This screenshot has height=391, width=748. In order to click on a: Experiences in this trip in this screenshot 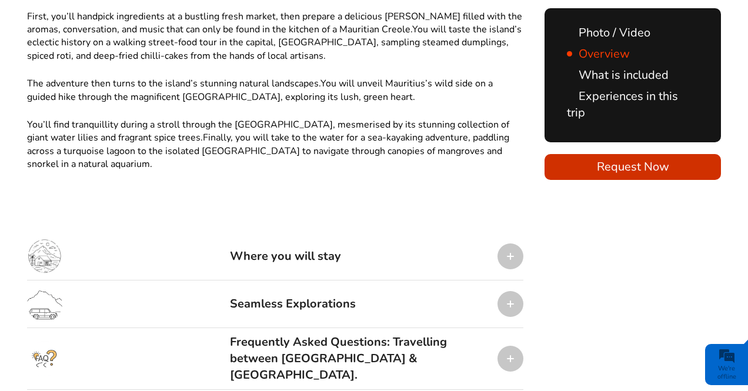, I will do `click(622, 104)`.